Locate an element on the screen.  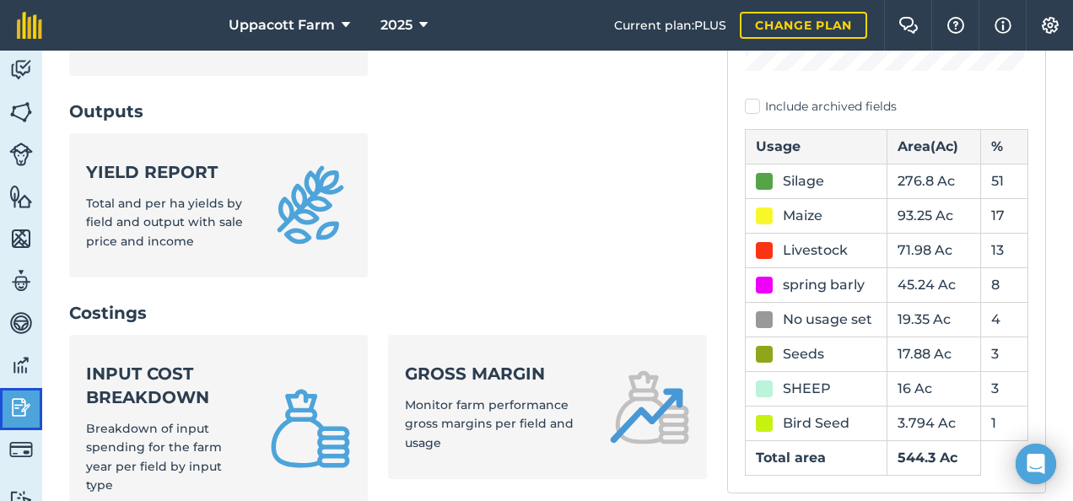
div: Open Intercom Messenger is located at coordinates (1036, 464).